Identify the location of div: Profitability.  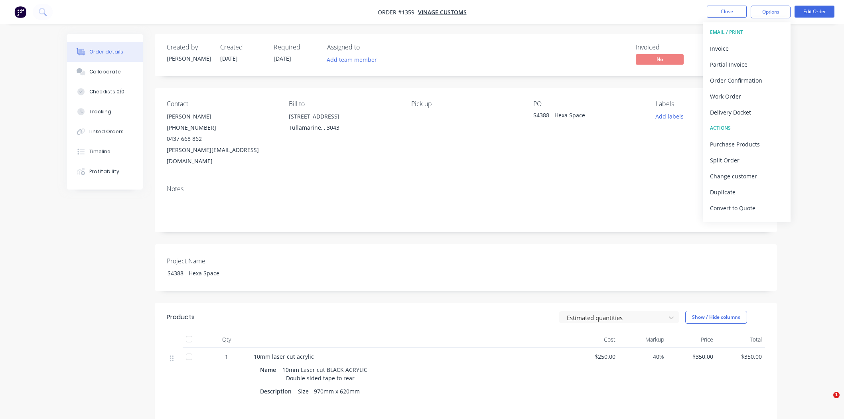
(104, 172).